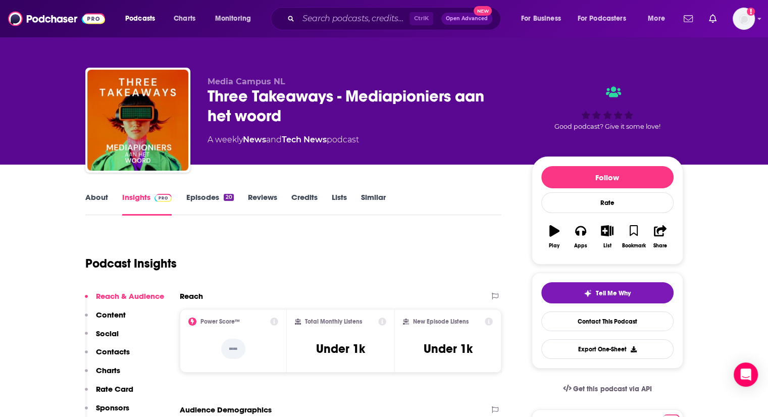 This screenshot has width=768, height=417. I want to click on div: Play, so click(554, 246).